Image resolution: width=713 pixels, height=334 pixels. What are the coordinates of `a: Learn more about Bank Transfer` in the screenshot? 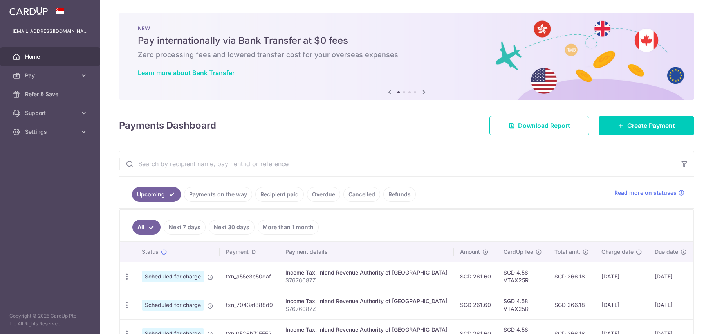 It's located at (186, 73).